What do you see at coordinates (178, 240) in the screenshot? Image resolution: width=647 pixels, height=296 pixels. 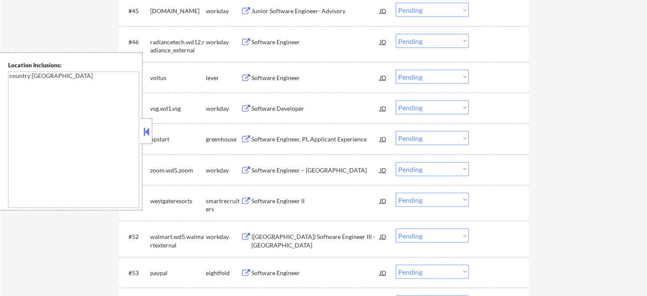 I see `div: walmart.wd5.walmartexternal` at bounding box center [178, 240].